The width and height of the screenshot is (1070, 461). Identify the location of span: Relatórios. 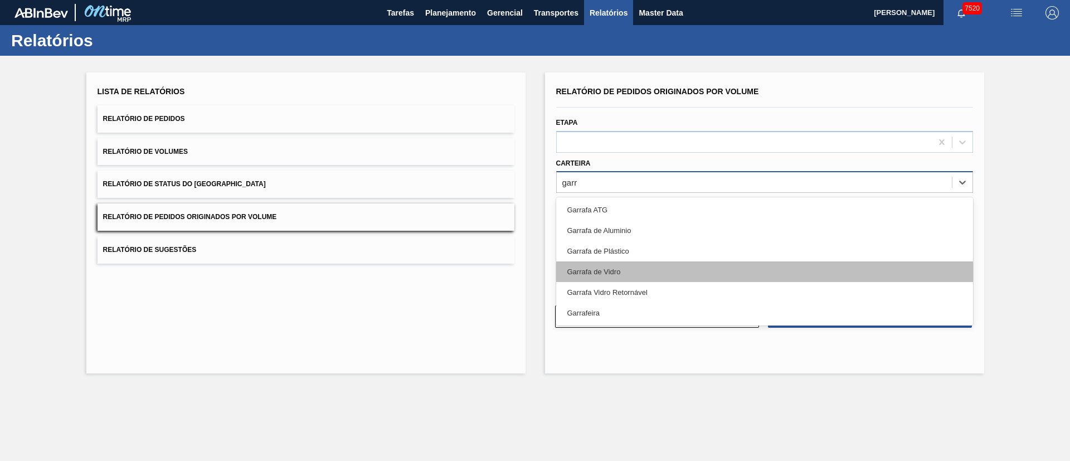
(609, 13).